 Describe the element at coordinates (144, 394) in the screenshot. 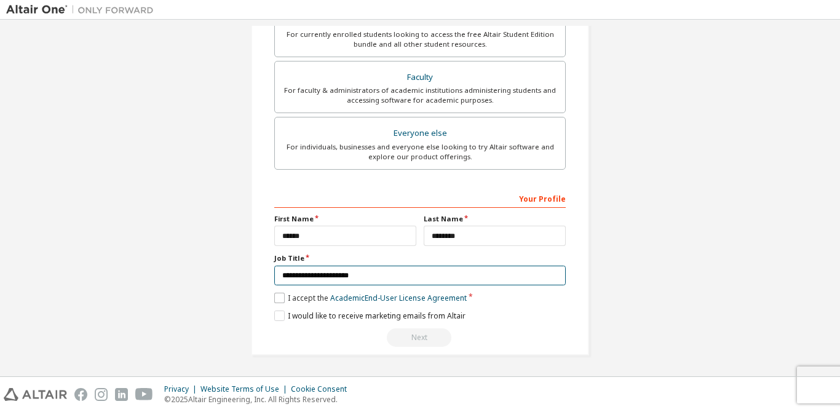

I see `img: youtube.svg` at that location.